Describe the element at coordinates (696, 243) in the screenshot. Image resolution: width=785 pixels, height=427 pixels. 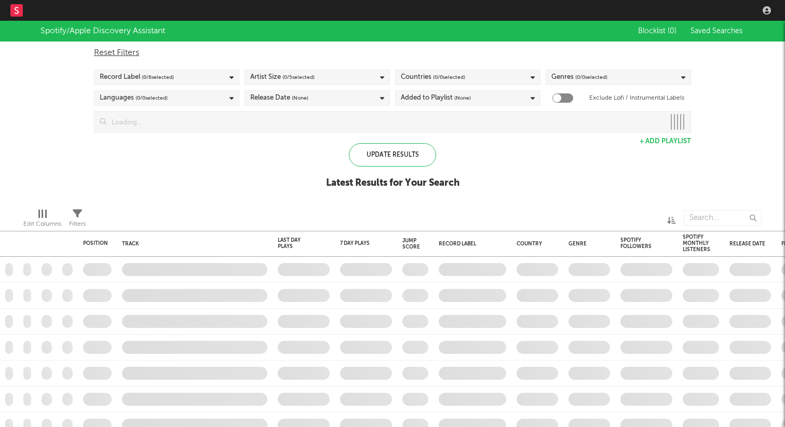
I see `div: Spotify Monthly Listeners` at that location.